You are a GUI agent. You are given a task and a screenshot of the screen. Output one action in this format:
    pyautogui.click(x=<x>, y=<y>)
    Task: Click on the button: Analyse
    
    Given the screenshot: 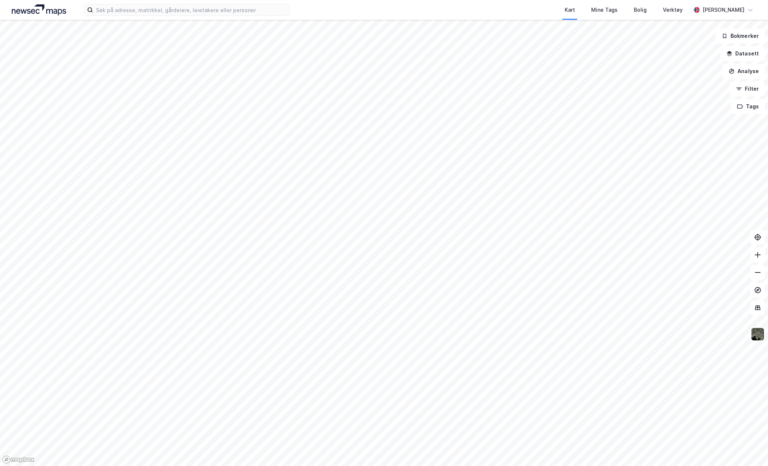 What is the action you would take?
    pyautogui.click(x=743, y=71)
    